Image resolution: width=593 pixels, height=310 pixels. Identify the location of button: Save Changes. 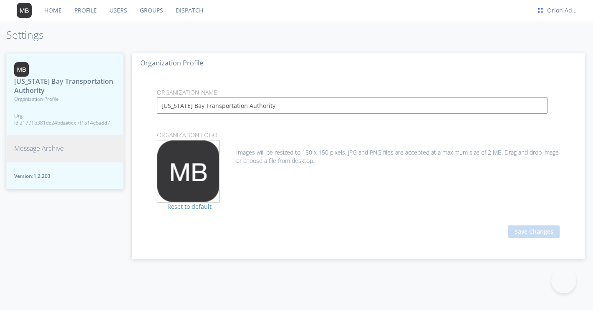
(533, 232).